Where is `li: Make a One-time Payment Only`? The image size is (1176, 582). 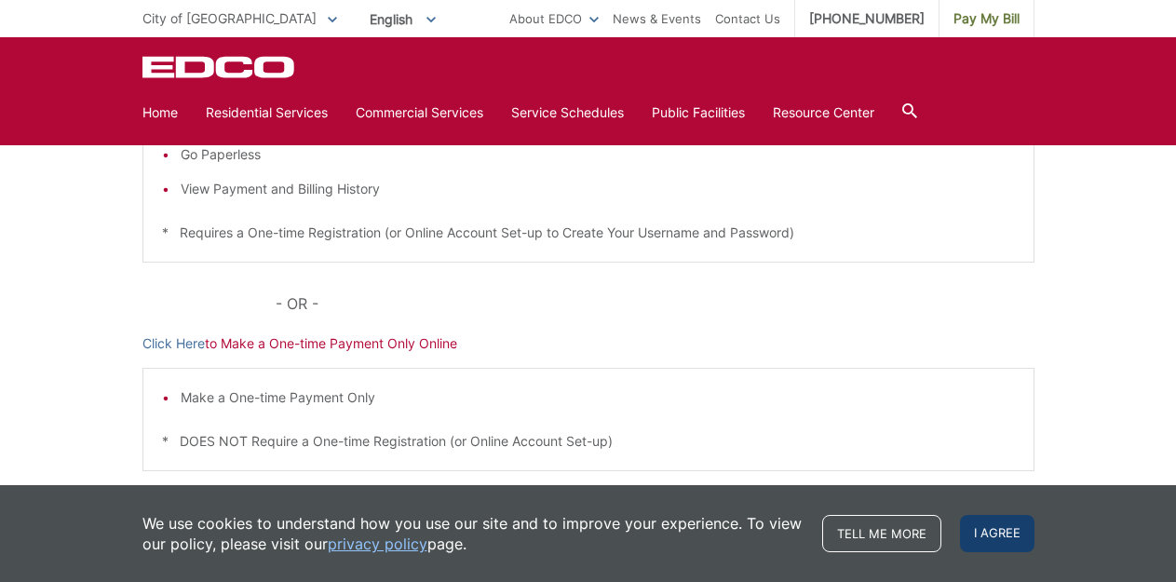
li: Make a One-time Payment Only is located at coordinates (598, 398).